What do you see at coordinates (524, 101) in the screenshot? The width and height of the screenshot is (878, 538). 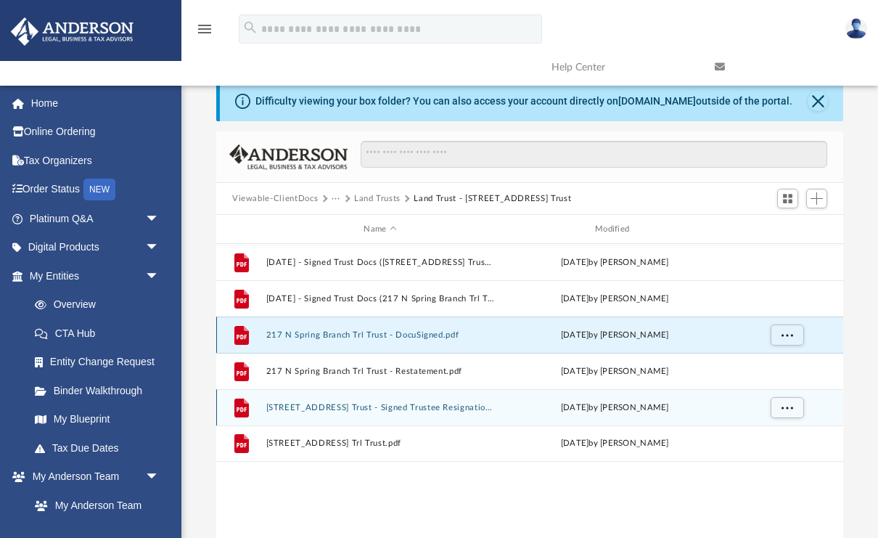 I see `div: Difficulty viewing your box folder? You can also access your account directly on outside of the p...` at bounding box center [524, 101].